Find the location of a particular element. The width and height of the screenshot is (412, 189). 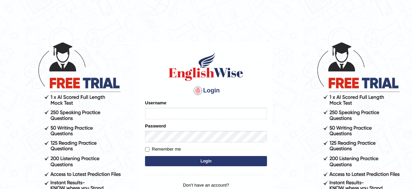

input: Remember me is located at coordinates (147, 149).